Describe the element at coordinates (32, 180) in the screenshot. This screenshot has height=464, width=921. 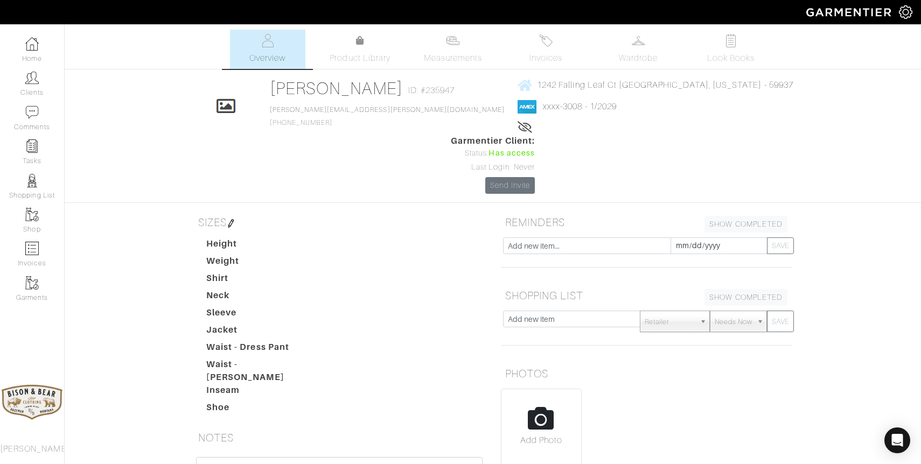
I see `img: stylists-icon-eb353228a002819b7ec25b43dbf5f0378dd9e0616d9560372ff212230b889e62.png` at that location.